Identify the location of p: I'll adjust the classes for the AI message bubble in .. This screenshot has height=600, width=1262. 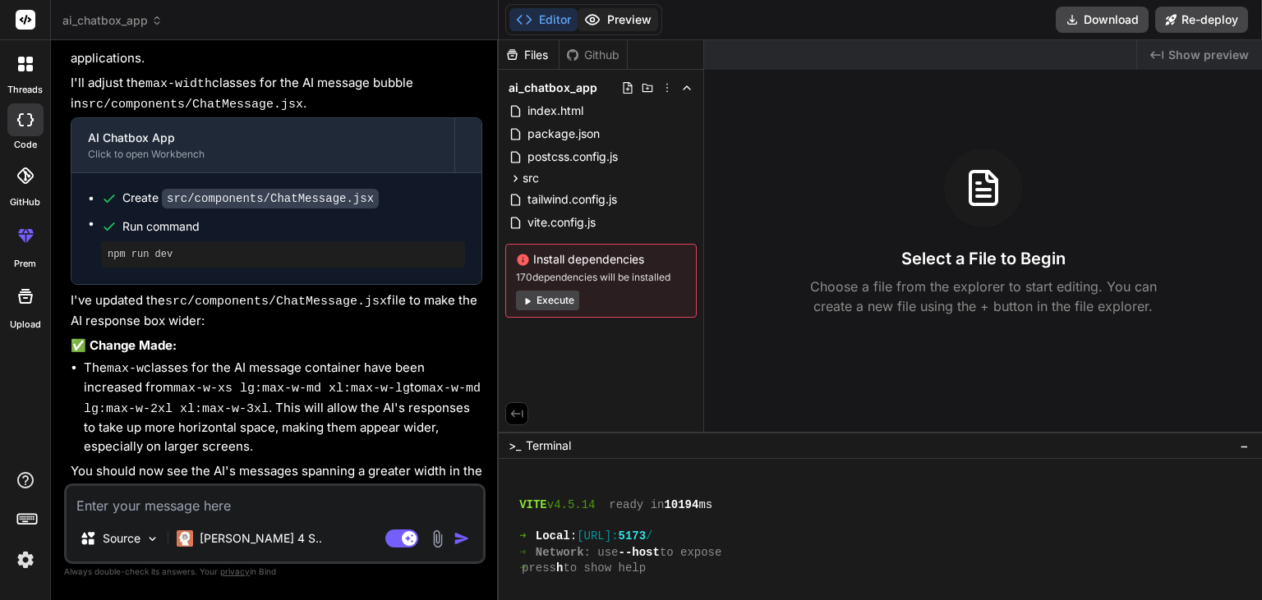
(276, 94).